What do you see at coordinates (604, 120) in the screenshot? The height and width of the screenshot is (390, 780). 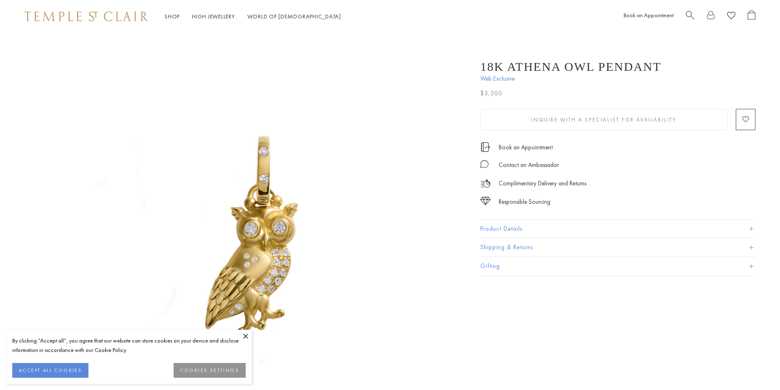 I see `span: Inquire With A Specialist for Availability` at bounding box center [604, 120].